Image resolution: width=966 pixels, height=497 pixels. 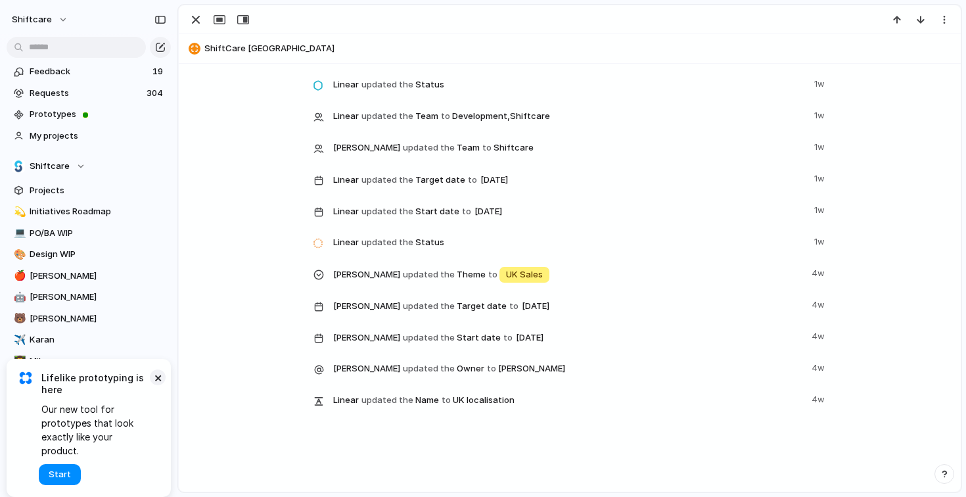 I want to click on a: My projects, so click(x=89, y=136).